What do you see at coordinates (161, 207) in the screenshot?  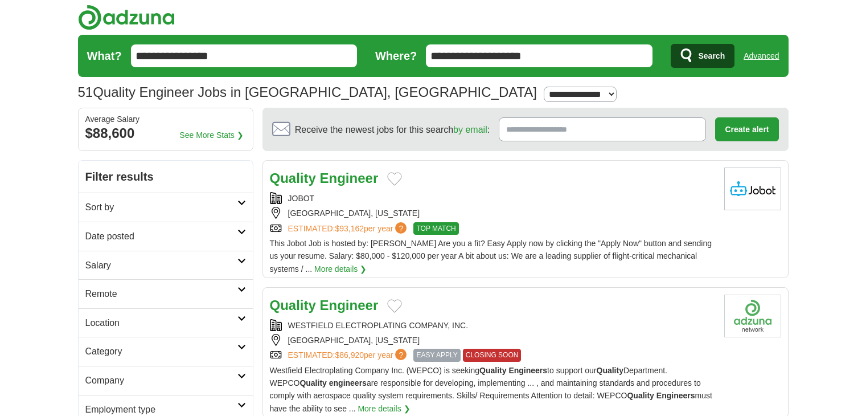 I see `h2: Sort by` at bounding box center [161, 207].